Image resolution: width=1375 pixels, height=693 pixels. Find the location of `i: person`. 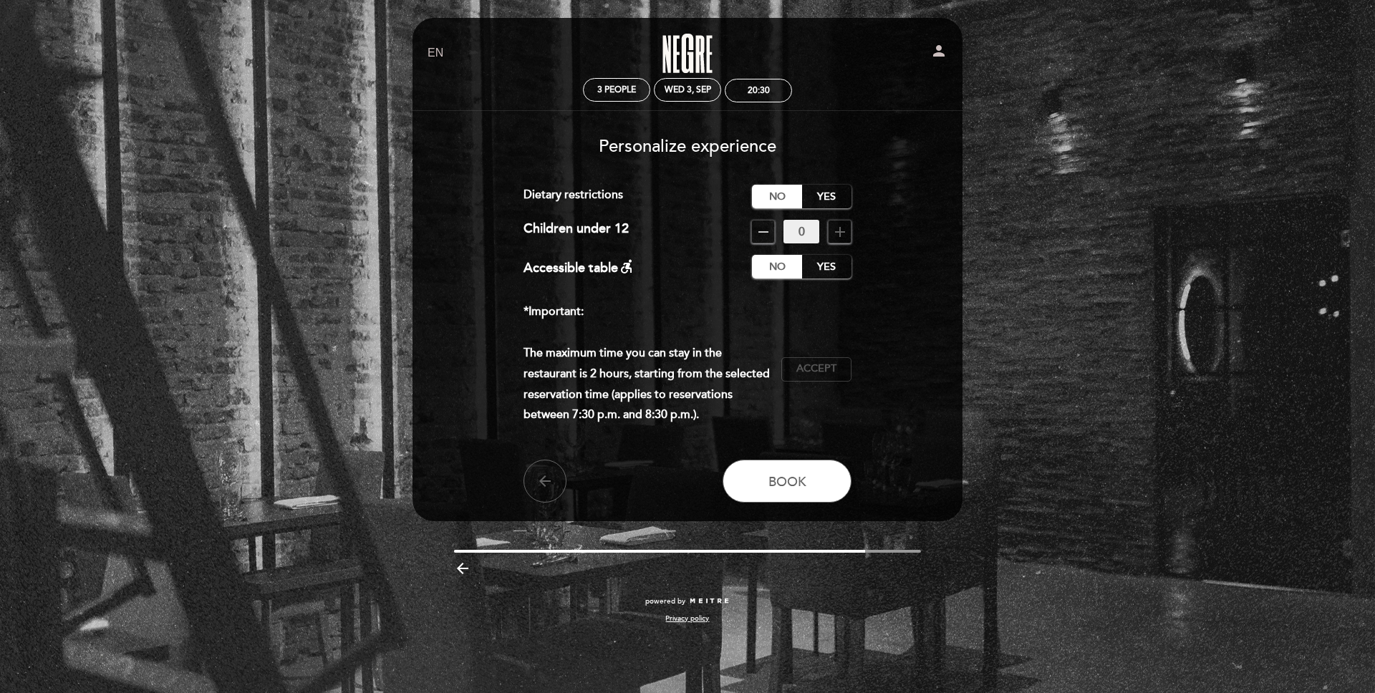

i: person is located at coordinates (939, 51).